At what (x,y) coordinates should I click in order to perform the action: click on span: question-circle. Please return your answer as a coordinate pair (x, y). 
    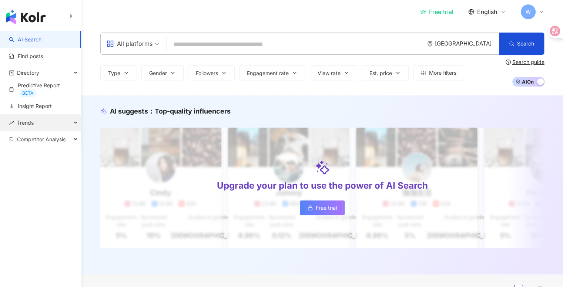
    Looking at the image, I should click on (508, 62).